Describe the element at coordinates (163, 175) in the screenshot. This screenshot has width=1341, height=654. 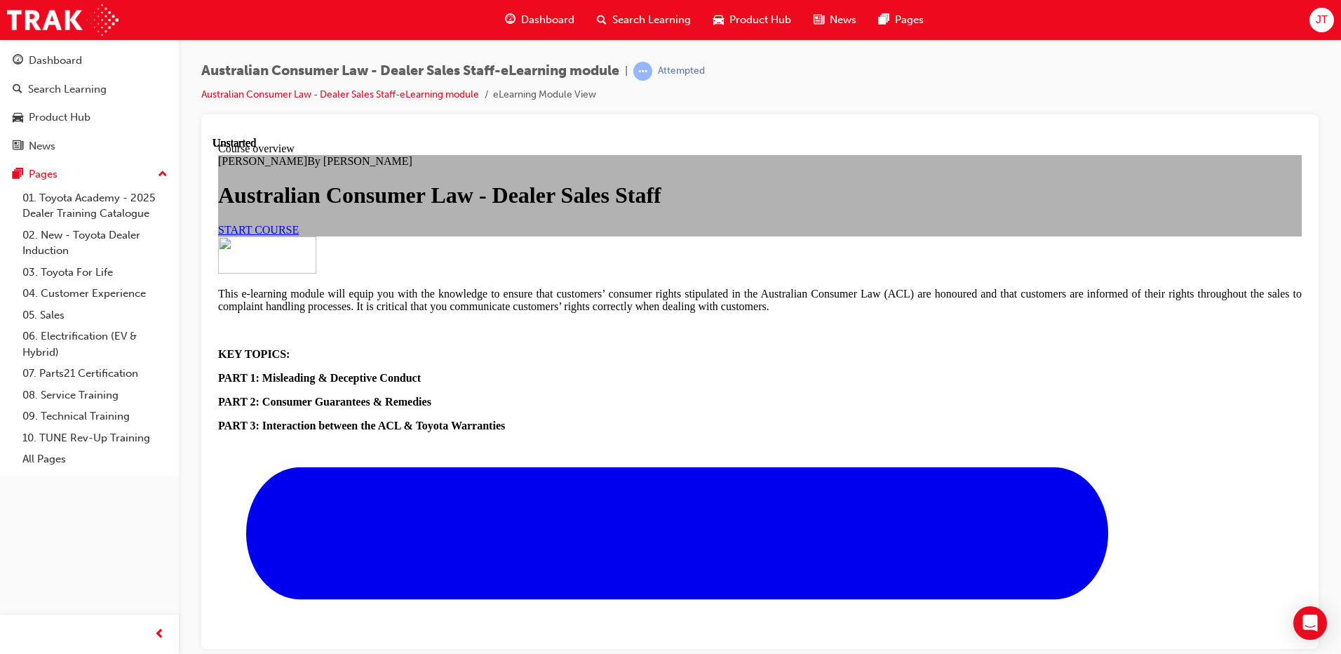
I see `span: up-icon` at that location.